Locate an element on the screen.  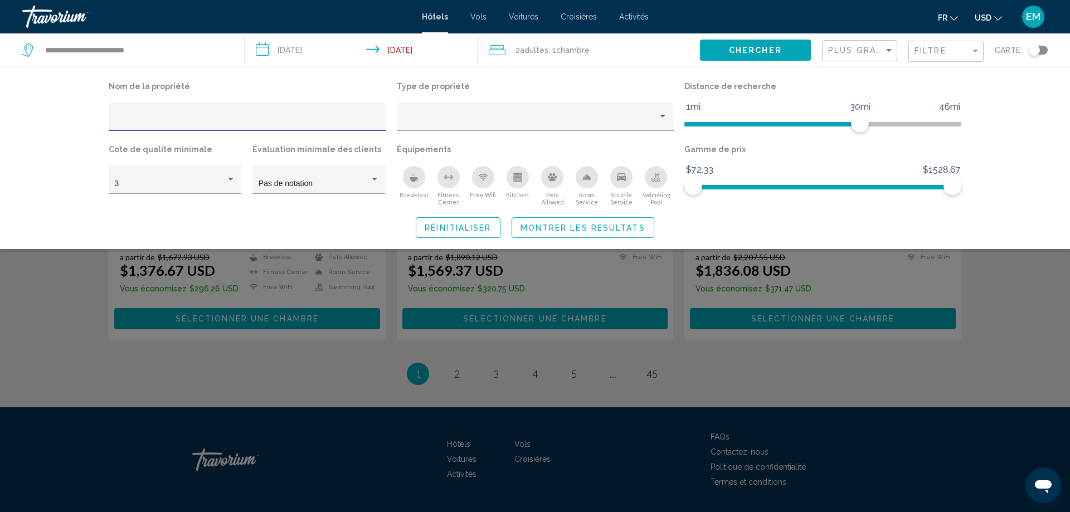
span: fr is located at coordinates (943, 18).